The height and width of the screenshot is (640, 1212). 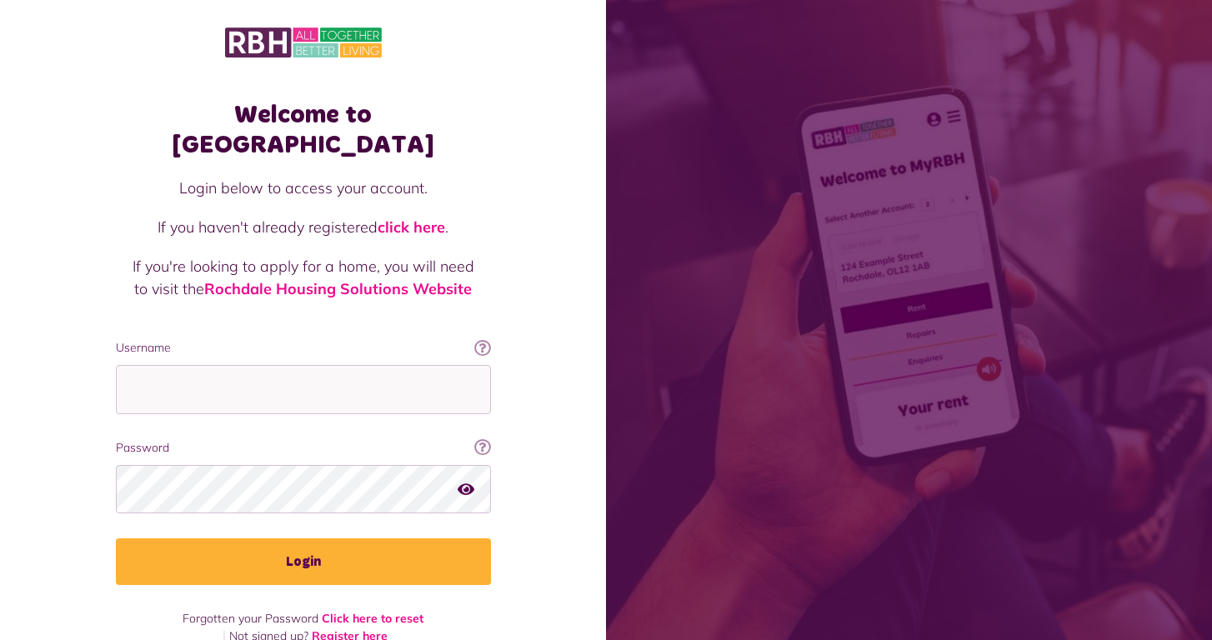 What do you see at coordinates (303, 188) in the screenshot?
I see `p: Login below to access your account.` at bounding box center [303, 188].